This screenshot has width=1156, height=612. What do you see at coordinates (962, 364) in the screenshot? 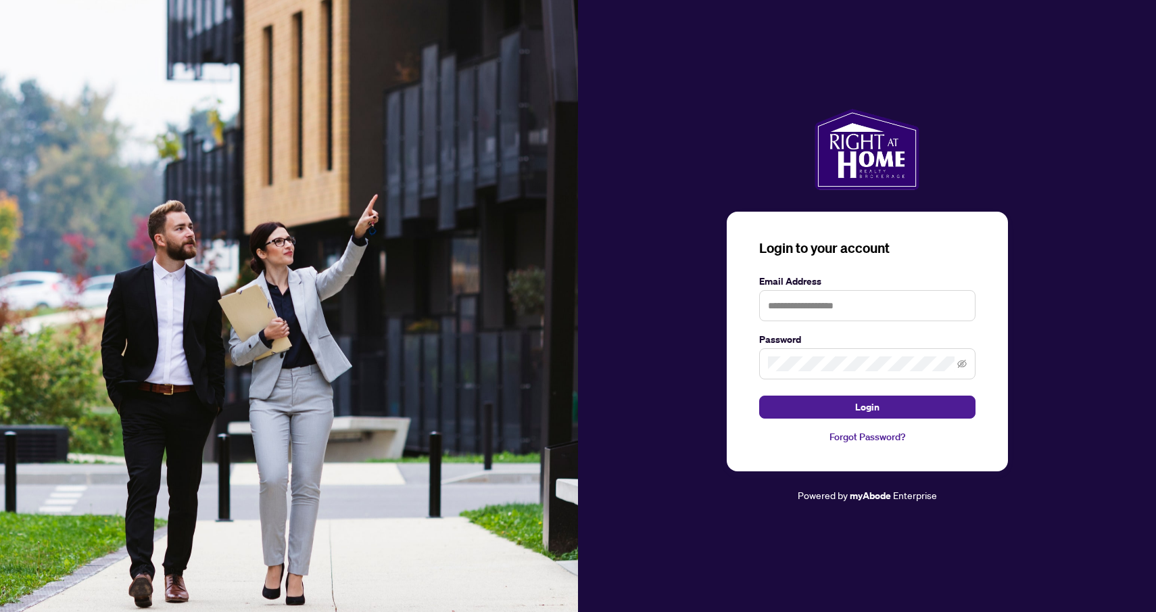
I see `span: eye-invisible` at bounding box center [962, 364].